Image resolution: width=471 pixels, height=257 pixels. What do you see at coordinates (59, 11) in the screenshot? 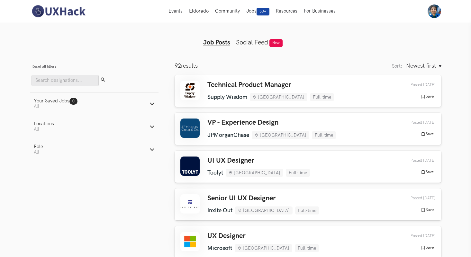
I see `img: UXHack-logo.png` at bounding box center [59, 11].